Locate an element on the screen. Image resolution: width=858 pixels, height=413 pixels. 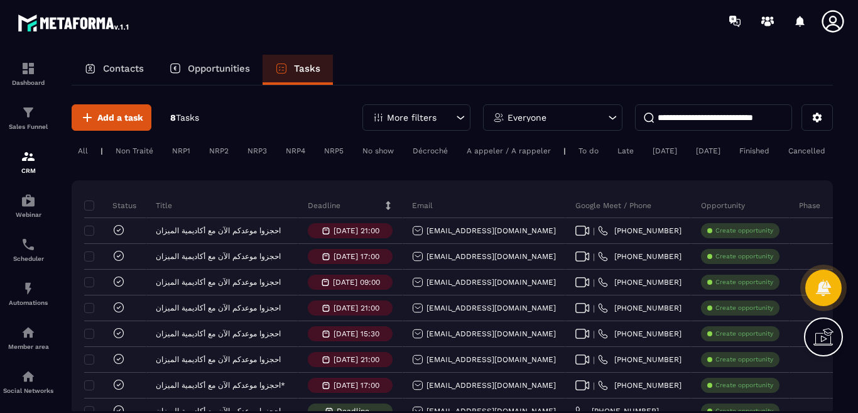
p: Contacts is located at coordinates (123, 68).